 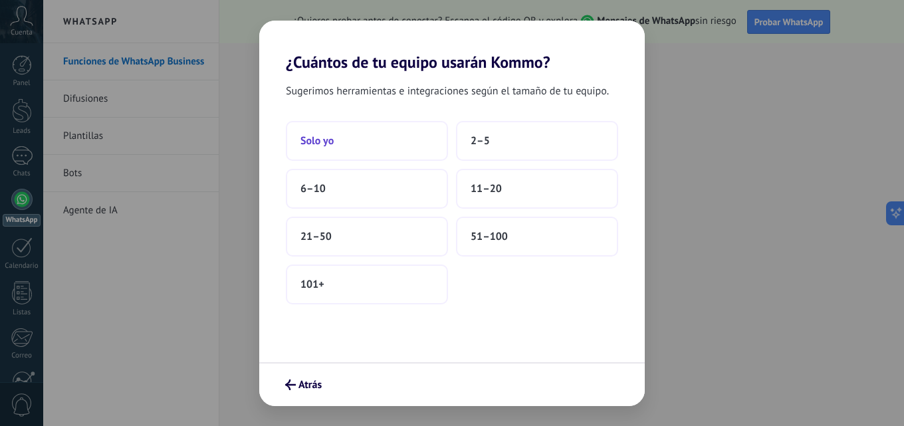 What do you see at coordinates (316, 237) in the screenshot?
I see `span: 21–50` at bounding box center [316, 237].